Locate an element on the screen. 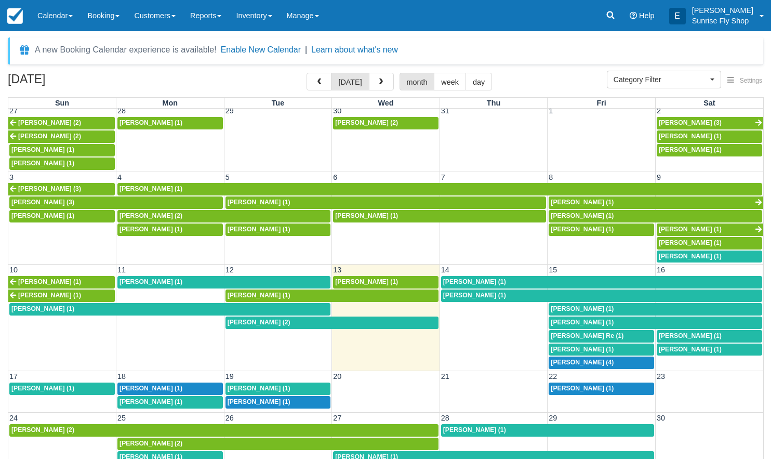  span: 21 is located at coordinates (445, 376).